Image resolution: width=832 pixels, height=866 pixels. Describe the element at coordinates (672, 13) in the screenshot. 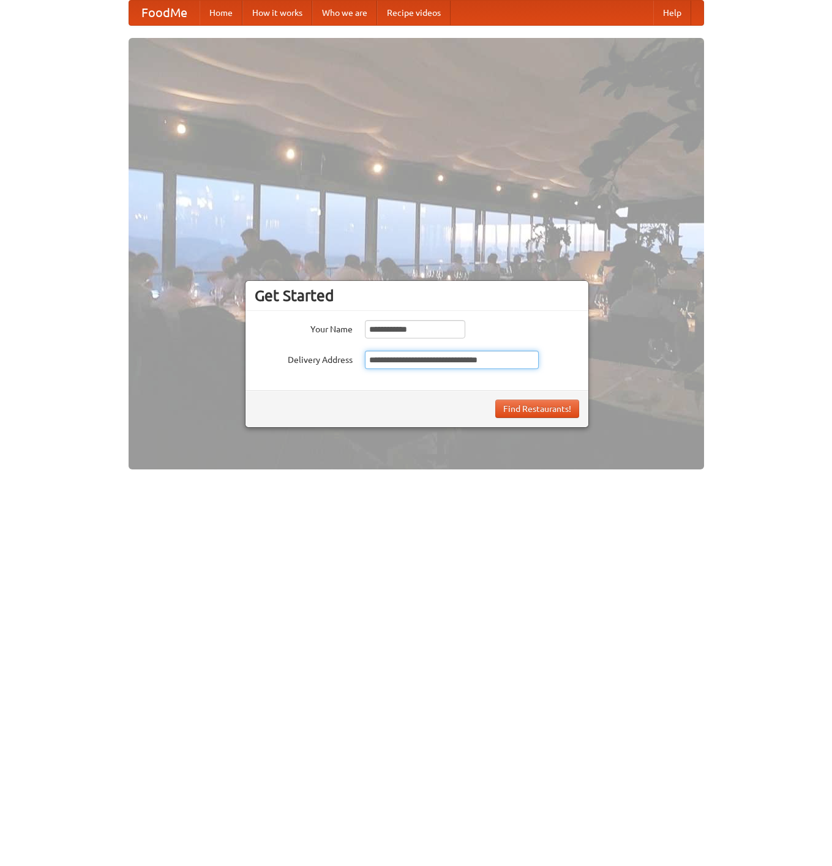

I see `a: Help` at that location.